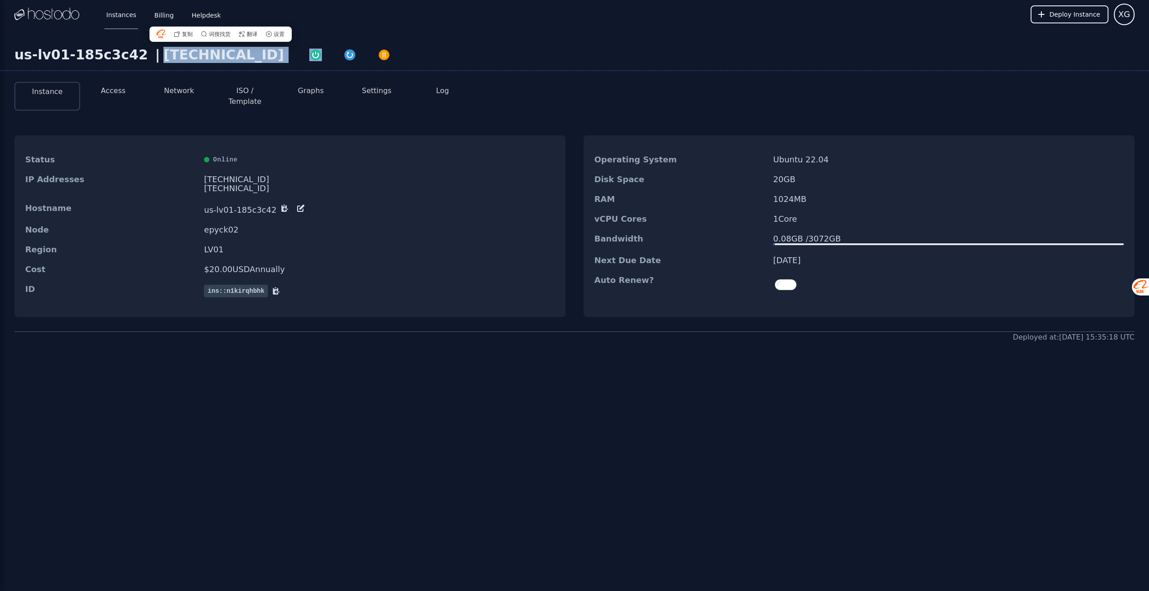 The width and height of the screenshot is (1149, 591). I want to click on button: ISO / Template, so click(245, 96).